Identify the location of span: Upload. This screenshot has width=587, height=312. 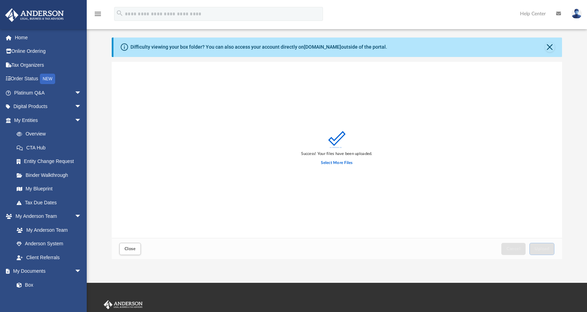
(542, 248).